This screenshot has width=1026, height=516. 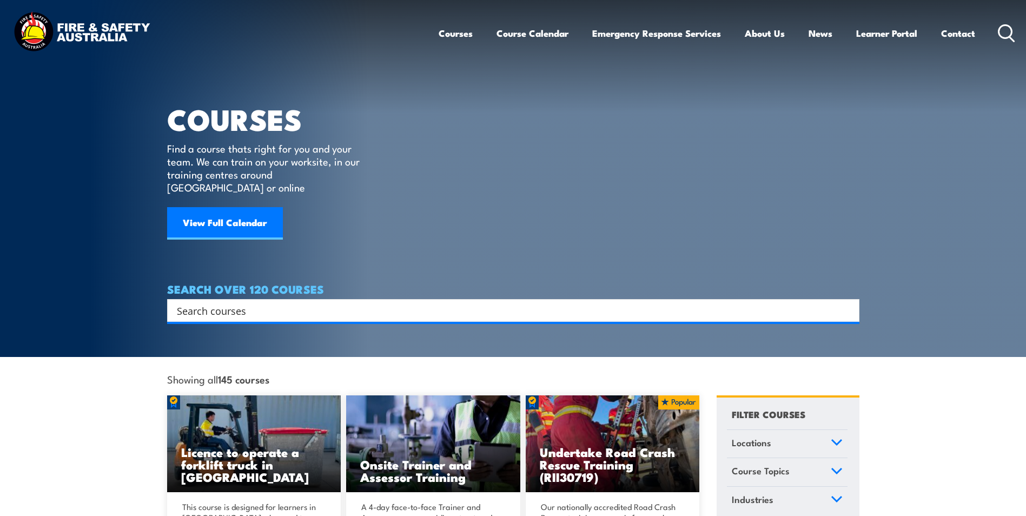 I want to click on a: Contact, so click(x=958, y=33).